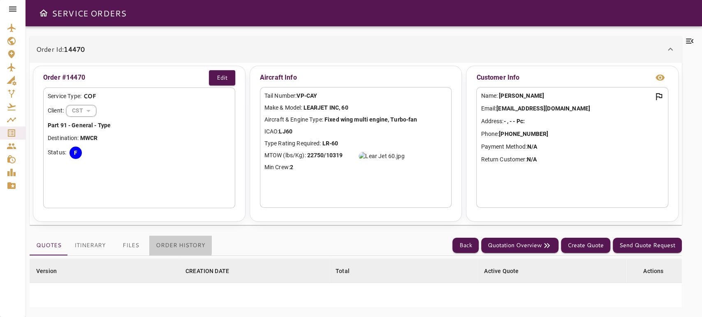 The image size is (702, 317). I want to click on h6: SERVICE ORDERS, so click(89, 13).